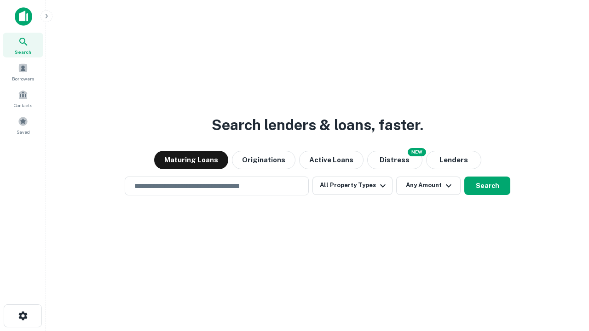 Image resolution: width=589 pixels, height=331 pixels. Describe the element at coordinates (23, 45) in the screenshot. I see `a: Search` at that location.